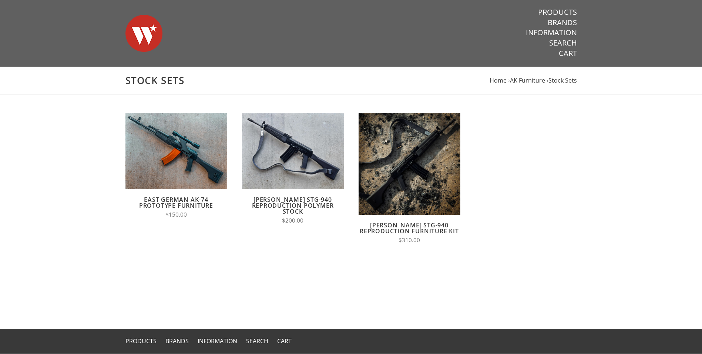 This screenshot has width=702, height=354. What do you see at coordinates (527, 80) in the screenshot?
I see `a: AK Furniture` at bounding box center [527, 80].